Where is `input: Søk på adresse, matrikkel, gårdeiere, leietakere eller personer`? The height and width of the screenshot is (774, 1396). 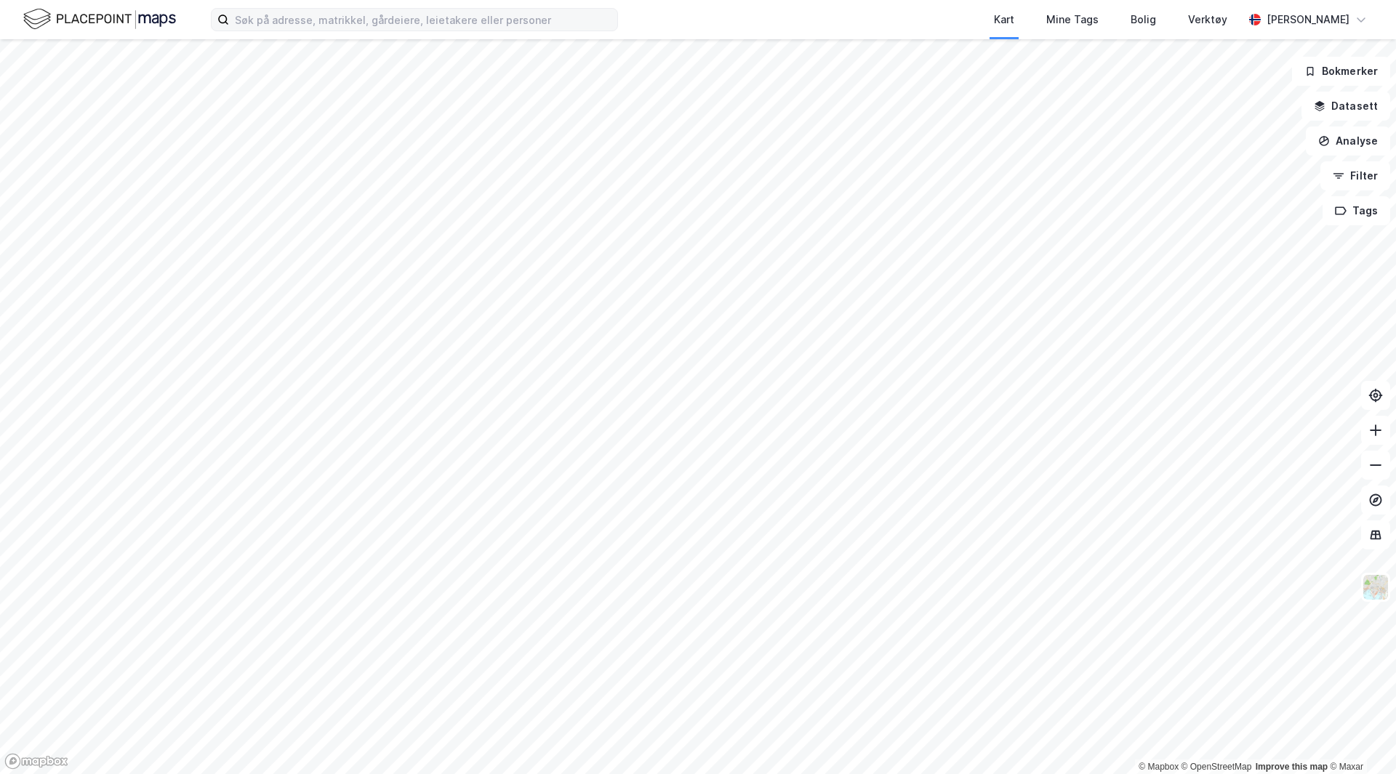
input: Søk på adresse, matrikkel, gårdeiere, leietakere eller personer is located at coordinates (423, 20).